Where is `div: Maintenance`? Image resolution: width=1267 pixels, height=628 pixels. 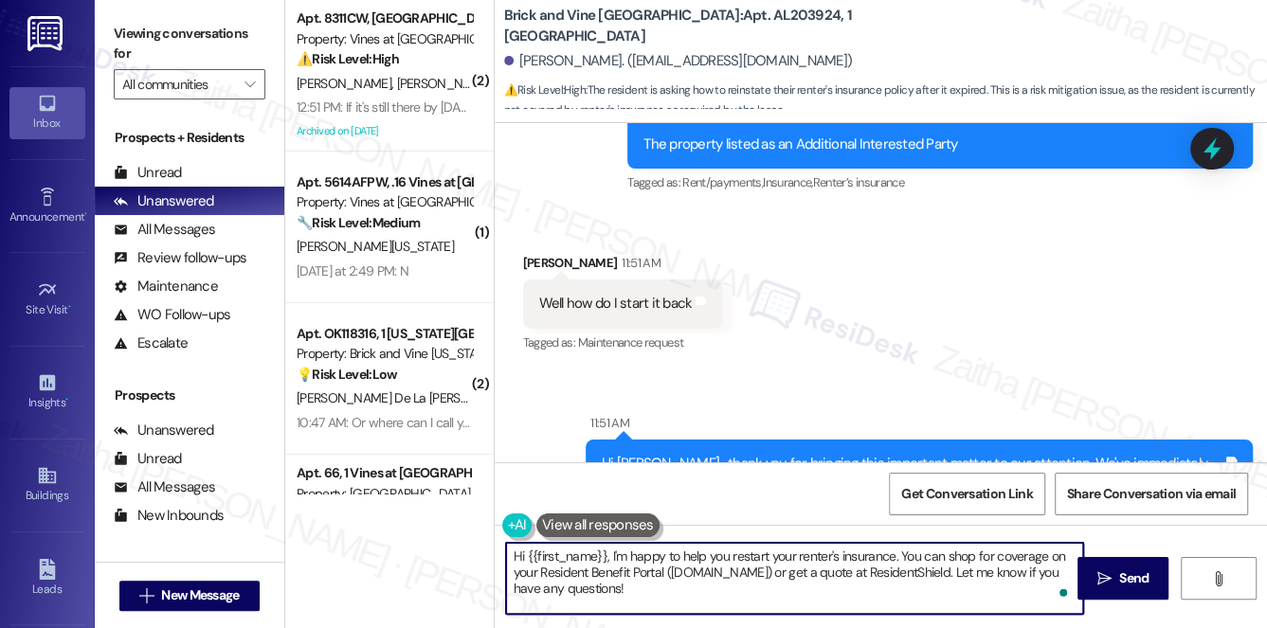 div: Maintenance is located at coordinates (166, 286).